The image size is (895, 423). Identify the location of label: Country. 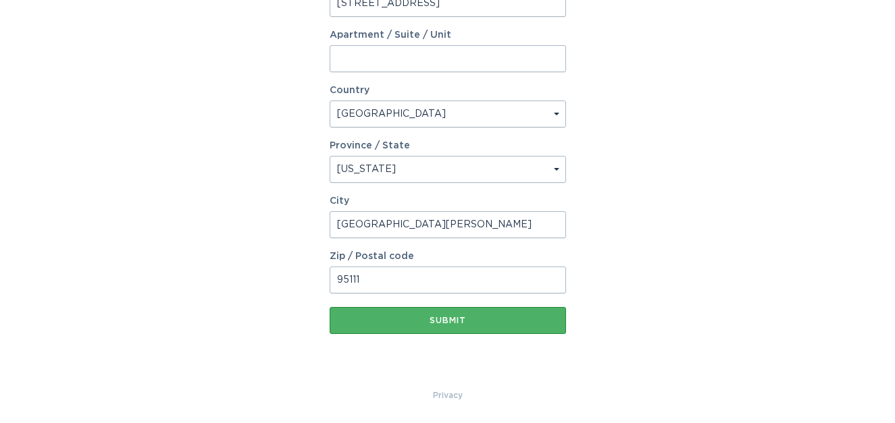
(349, 90).